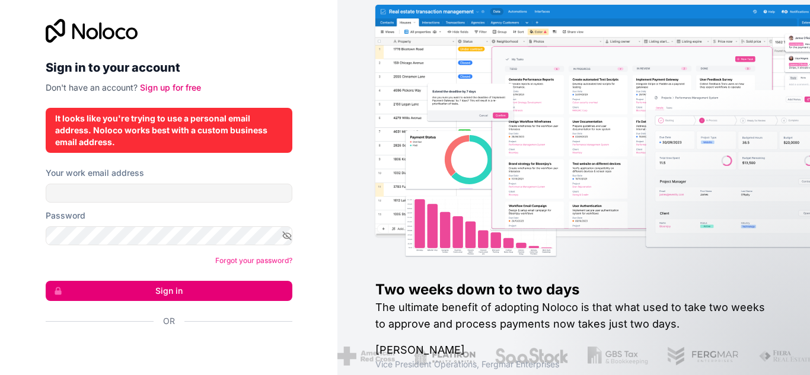 The width and height of the screenshot is (810, 375). Describe the element at coordinates (169, 291) in the screenshot. I see `button: Sign in` at that location.